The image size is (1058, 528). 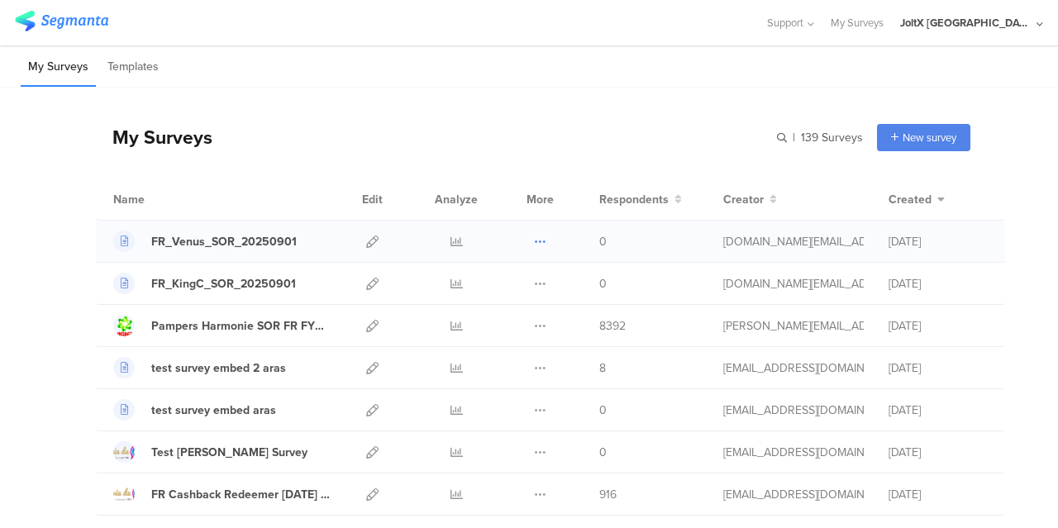 I want to click on li: My Surveys, so click(x=58, y=67).